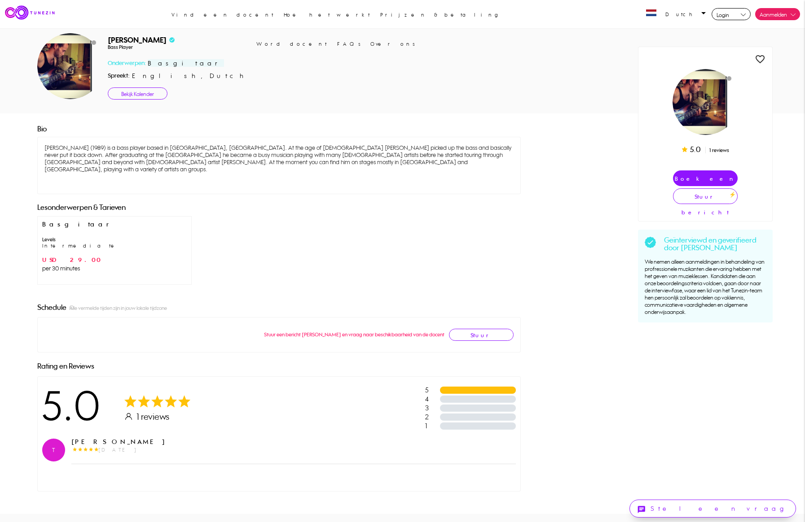 The image size is (805, 522). Describe the element at coordinates (137, 93) in the screenshot. I see `a: Bekijk Kalender` at that location.